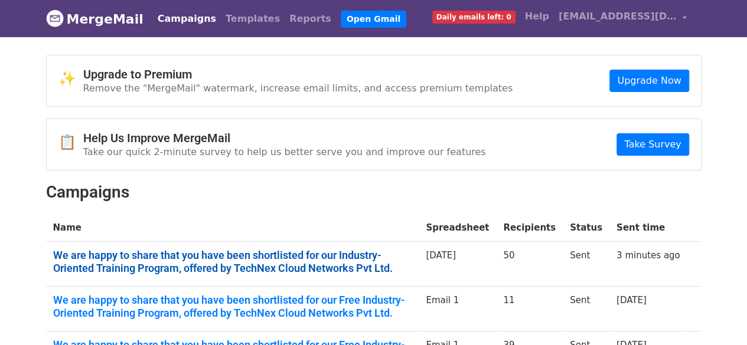  Describe the element at coordinates (529, 309) in the screenshot. I see `td: 11` at that location.